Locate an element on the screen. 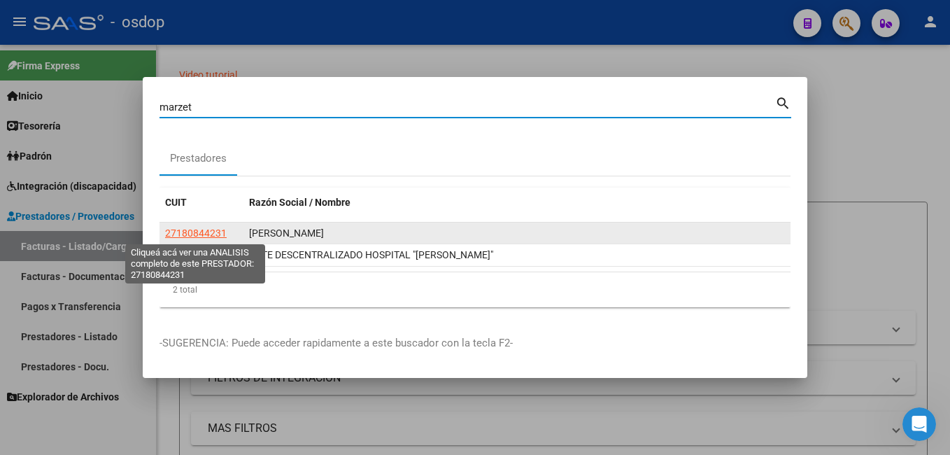  span: Razón Social / Nombre is located at coordinates (299, 202).